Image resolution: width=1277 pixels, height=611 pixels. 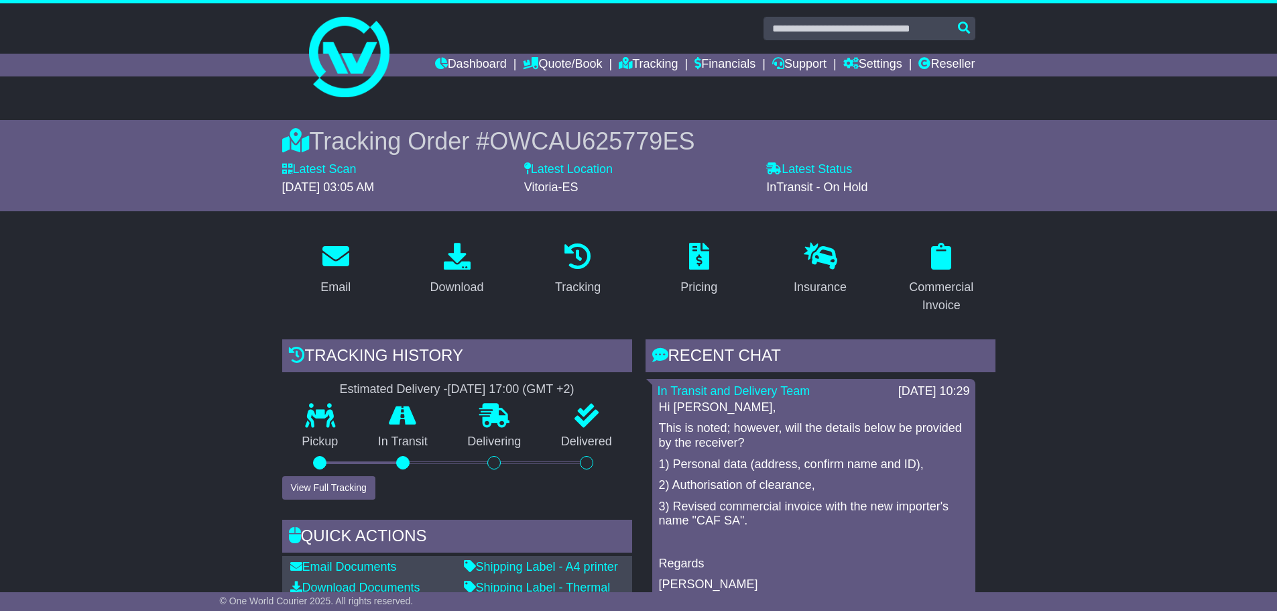 I want to click on p: Delivering, so click(x=495, y=442).